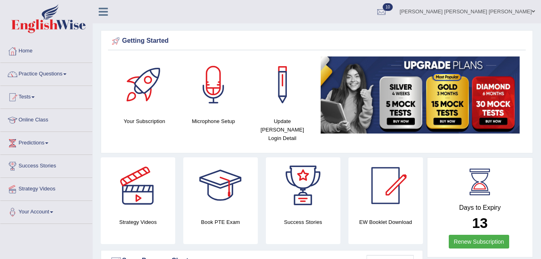 This screenshot has width=541, height=259. I want to click on a: Home, so click(46, 50).